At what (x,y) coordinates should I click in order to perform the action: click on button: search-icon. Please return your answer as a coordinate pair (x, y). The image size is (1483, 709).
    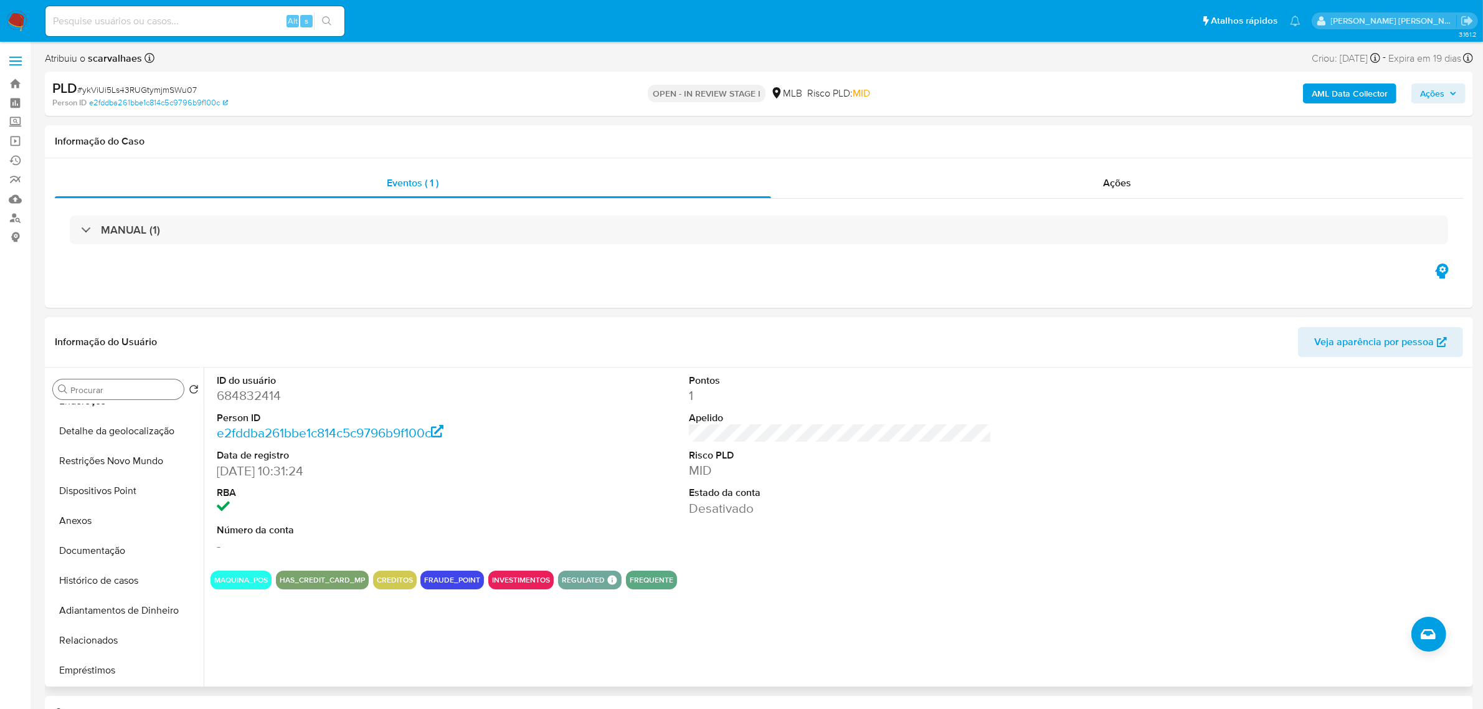
    Looking at the image, I should click on (326, 21).